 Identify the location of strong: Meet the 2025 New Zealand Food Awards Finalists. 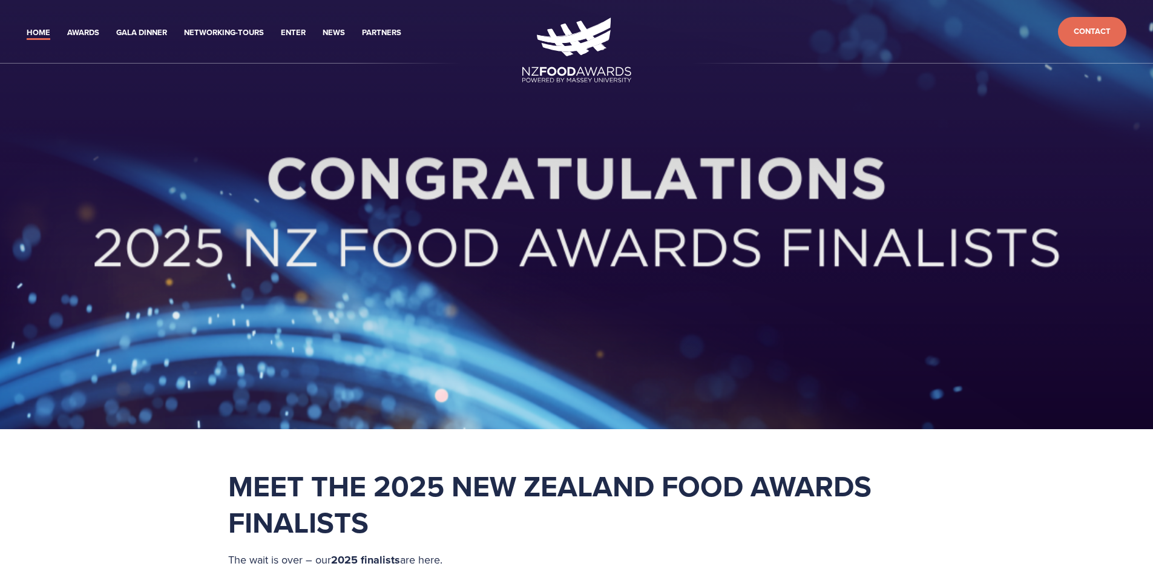
(553, 504).